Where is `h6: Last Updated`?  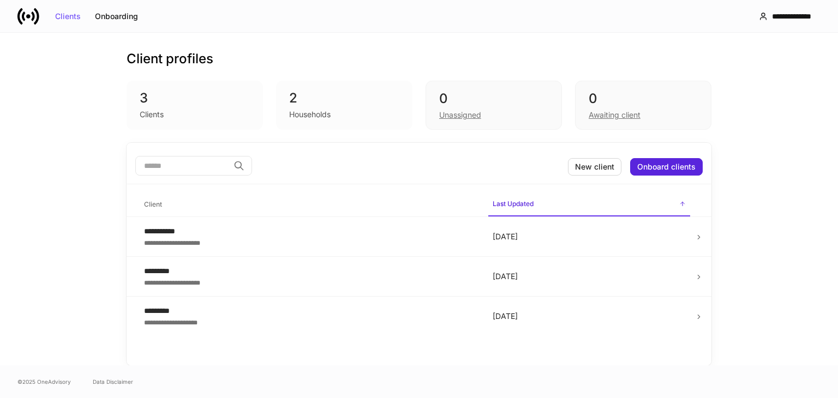 h6: Last Updated is located at coordinates (513, 203).